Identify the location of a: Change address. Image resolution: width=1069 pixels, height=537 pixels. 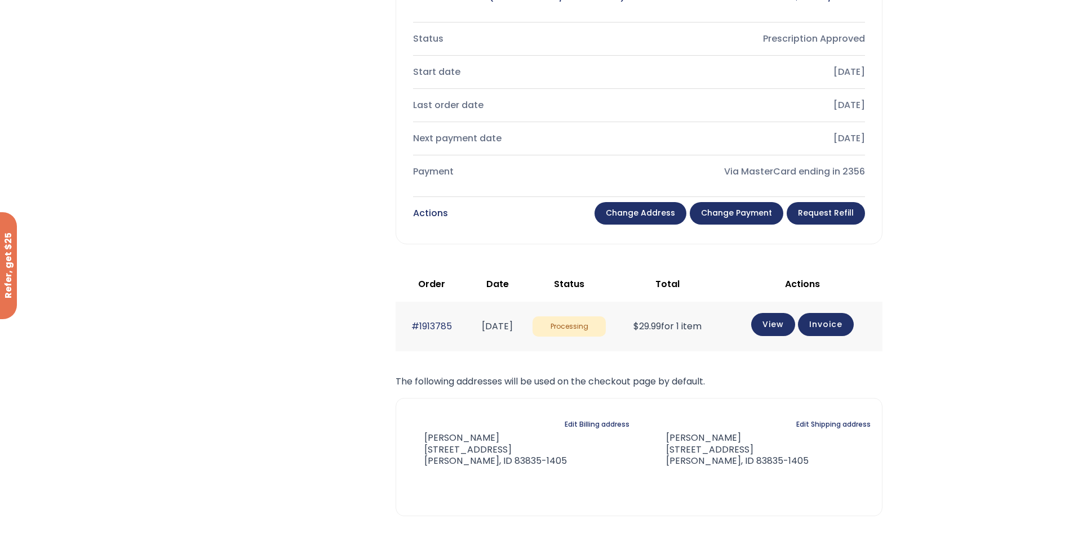
(640, 214).